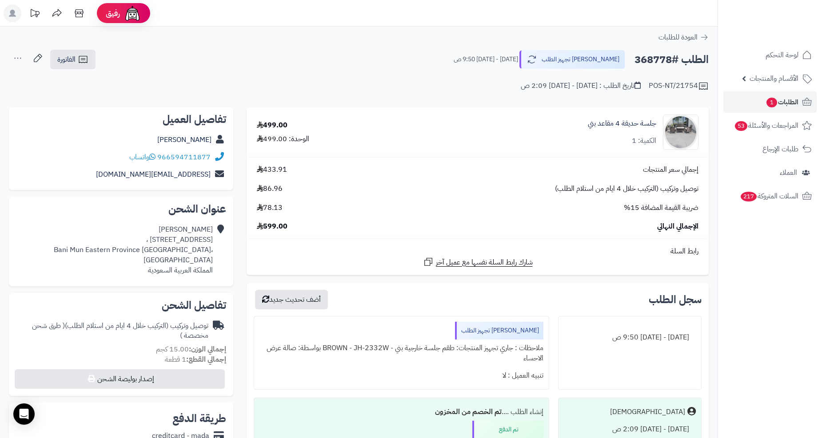 This screenshot has height=438, width=822. Describe the element at coordinates (24, 414) in the screenshot. I see `div: Open Intercom Messenger` at that location.